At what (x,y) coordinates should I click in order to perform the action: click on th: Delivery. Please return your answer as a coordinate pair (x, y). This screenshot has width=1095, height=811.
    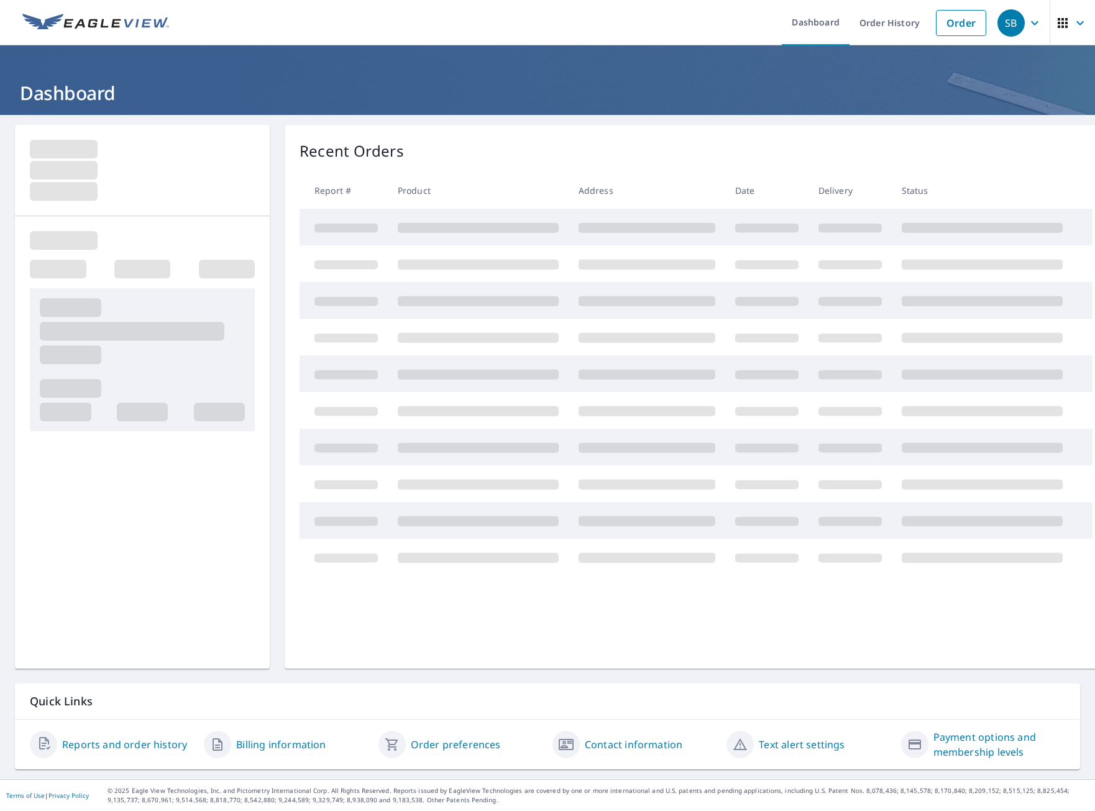
    Looking at the image, I should click on (851, 190).